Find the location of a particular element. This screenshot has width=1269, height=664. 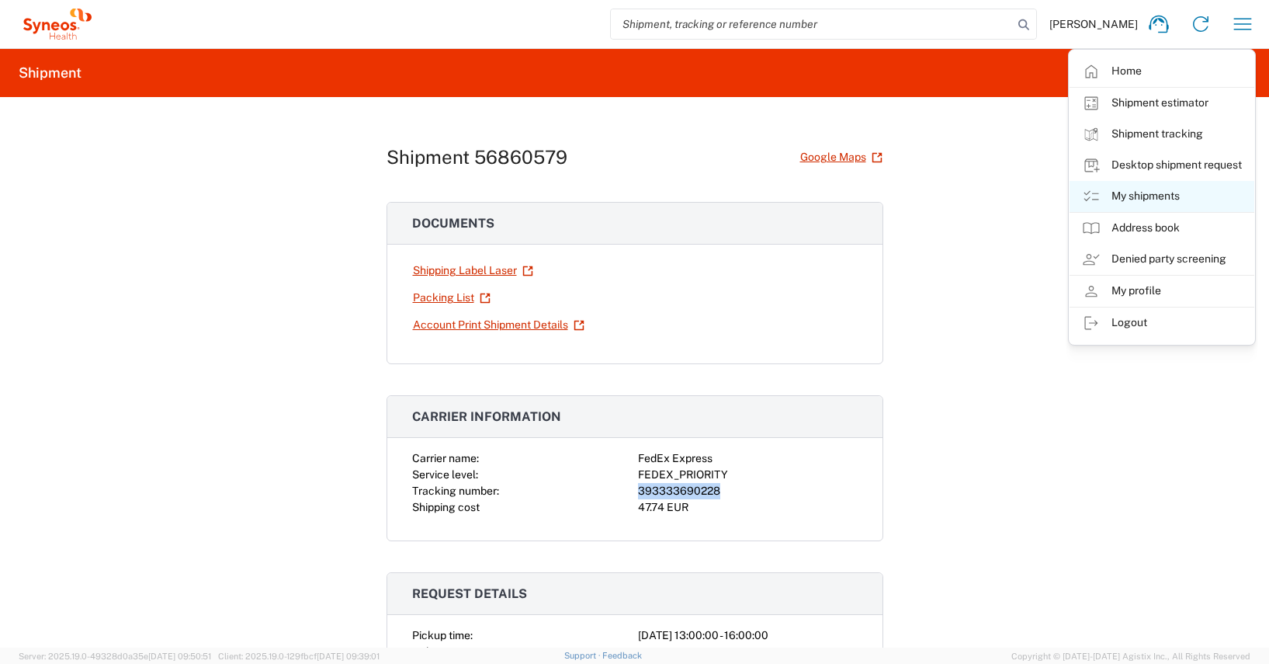

span: Carrier information is located at coordinates (487, 416).